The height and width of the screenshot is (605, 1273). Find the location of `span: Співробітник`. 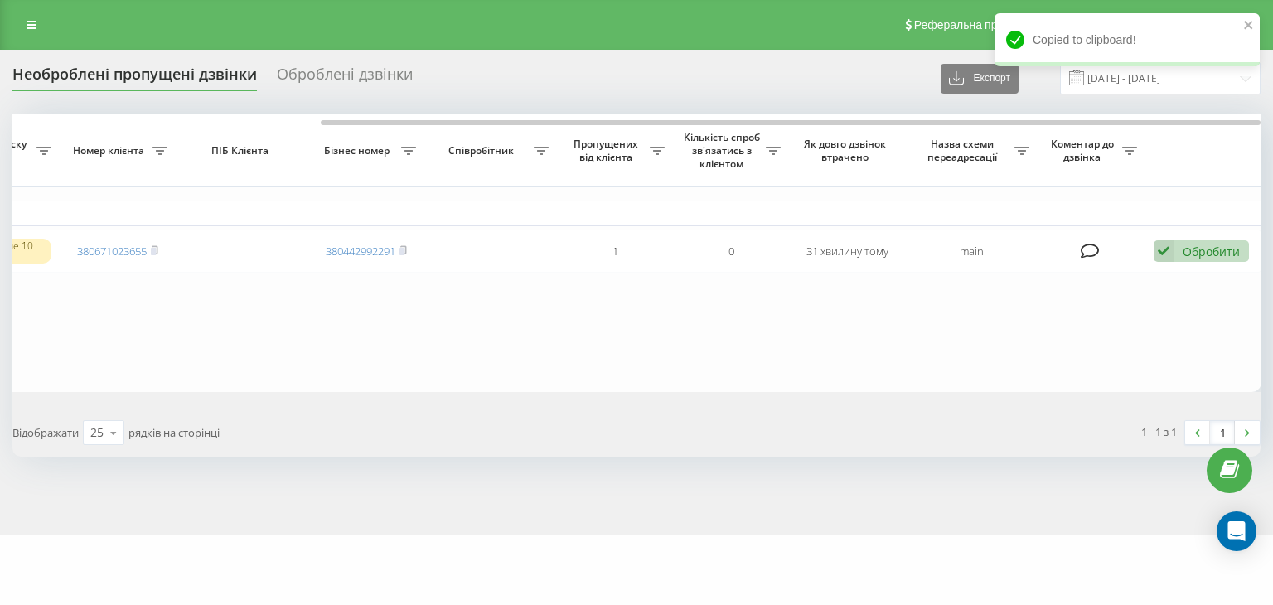

span: Співробітник is located at coordinates (483, 151).